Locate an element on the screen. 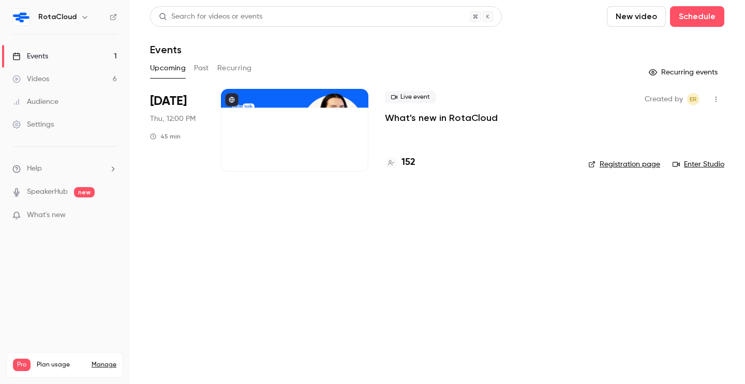 This screenshot has width=745, height=384. a: 152 is located at coordinates (400, 162).